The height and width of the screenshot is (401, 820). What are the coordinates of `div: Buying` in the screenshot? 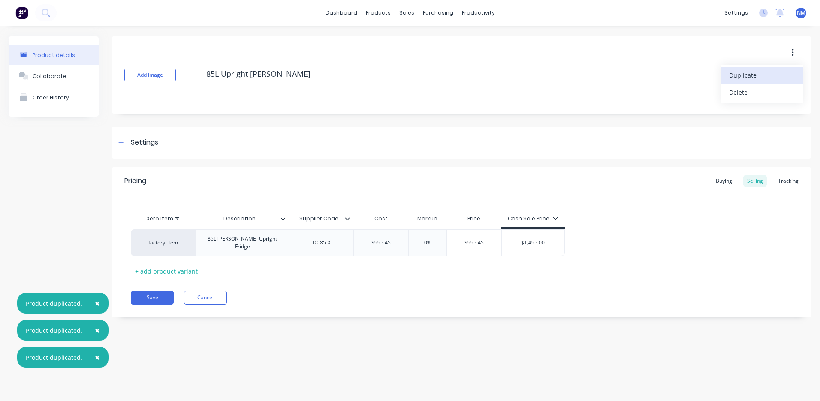 It's located at (724, 181).